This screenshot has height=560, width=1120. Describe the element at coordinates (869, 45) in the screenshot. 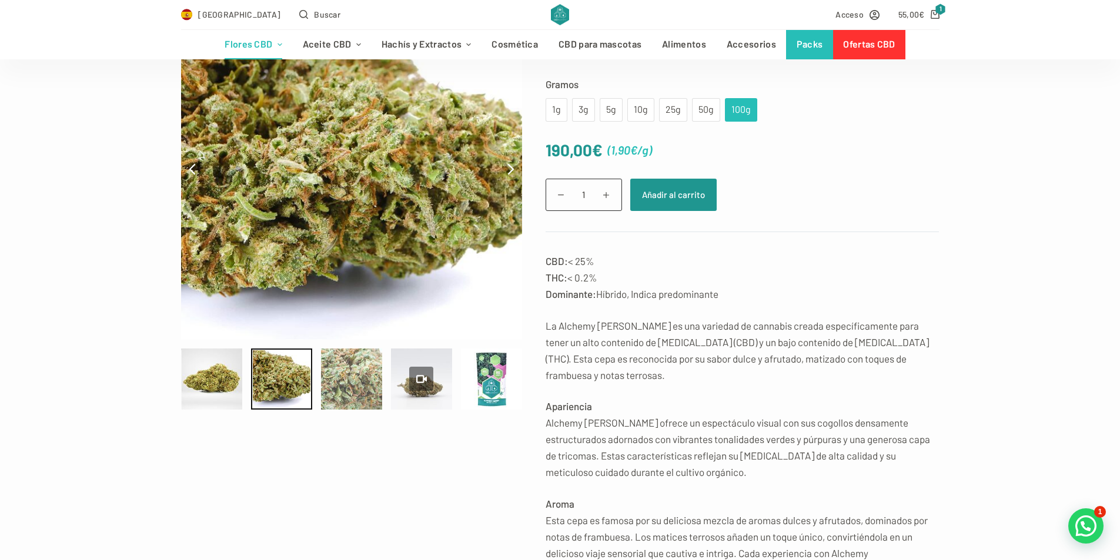

I see `a: Ofertas CBD` at that location.